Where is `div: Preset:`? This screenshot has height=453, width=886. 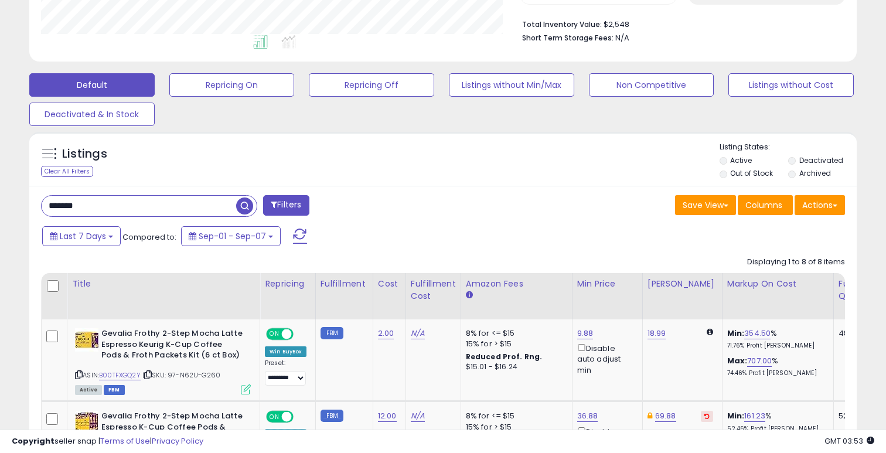
div: Preset: is located at coordinates (285, 372).